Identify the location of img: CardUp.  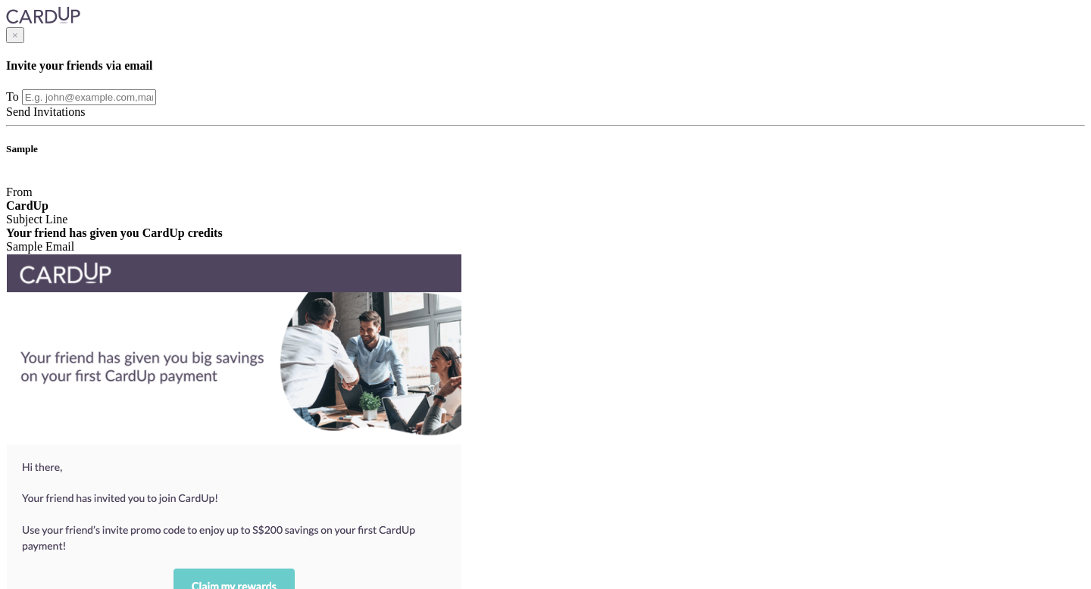
(43, 15).